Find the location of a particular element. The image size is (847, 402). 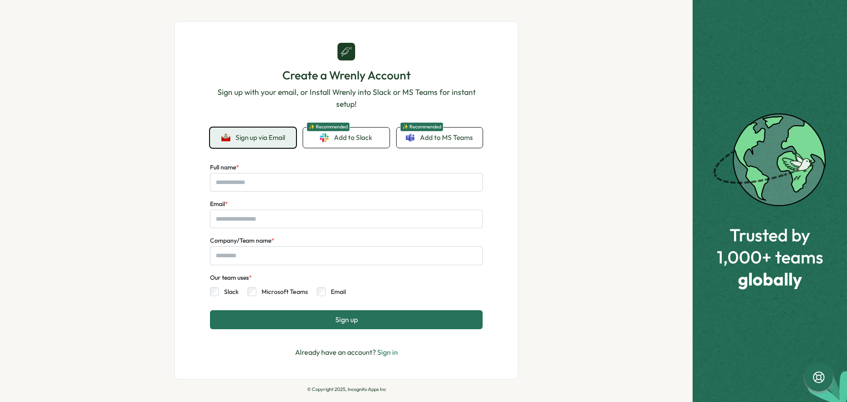

label: Slack is located at coordinates (229, 292).